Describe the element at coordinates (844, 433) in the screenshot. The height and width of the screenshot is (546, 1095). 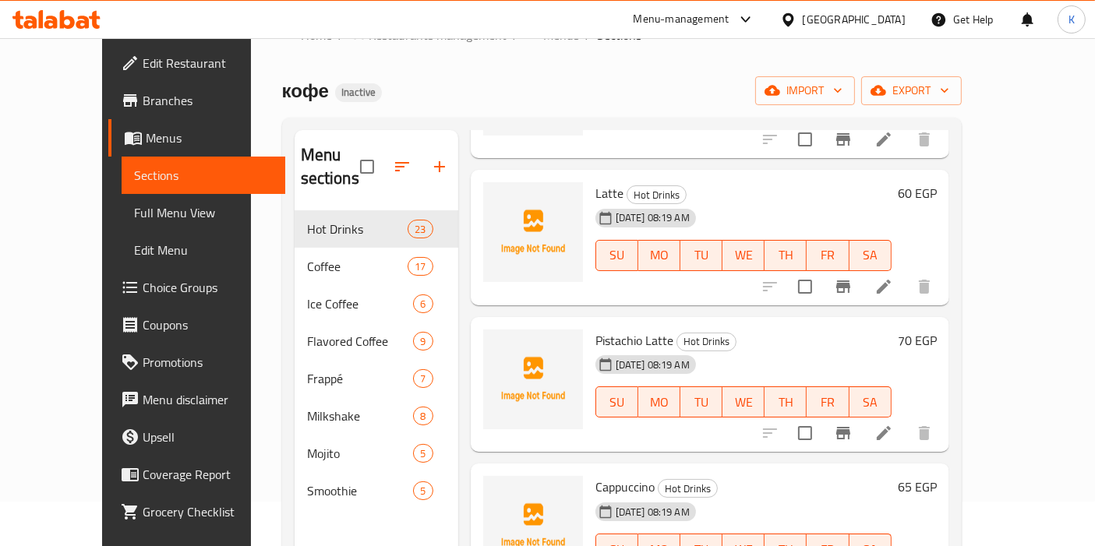
I see `button: Branch-specific-item` at that location.